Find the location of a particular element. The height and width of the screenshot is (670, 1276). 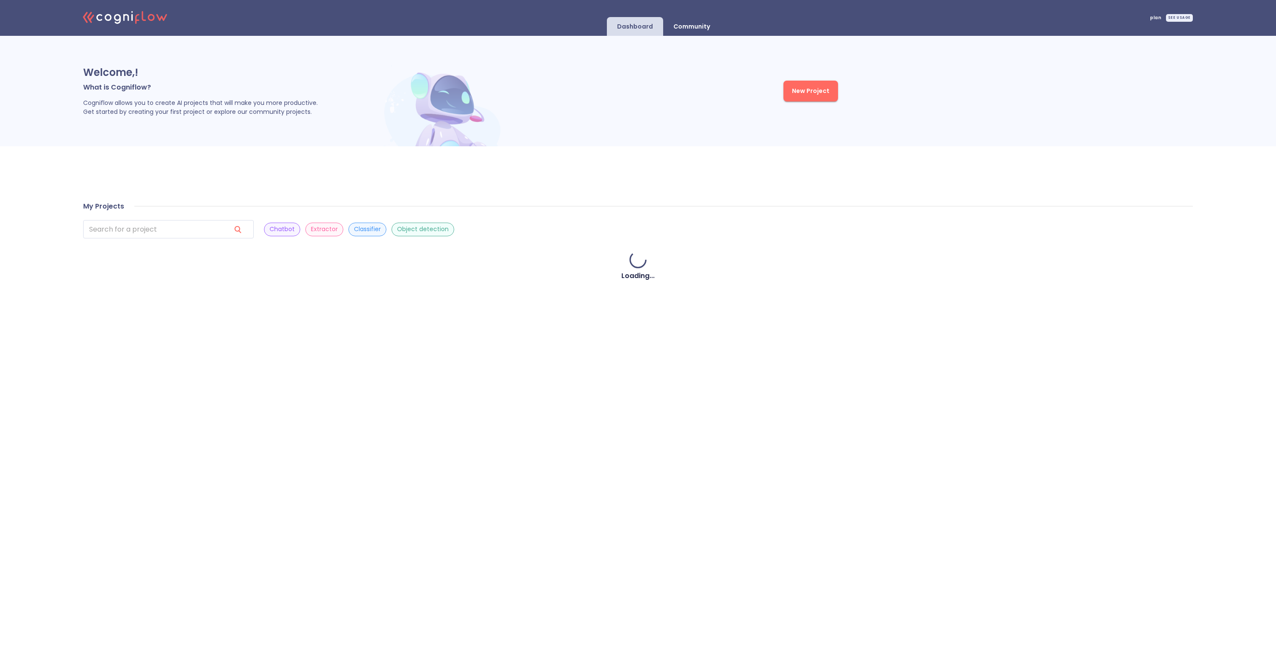

h4: Loading... is located at coordinates (638, 276).